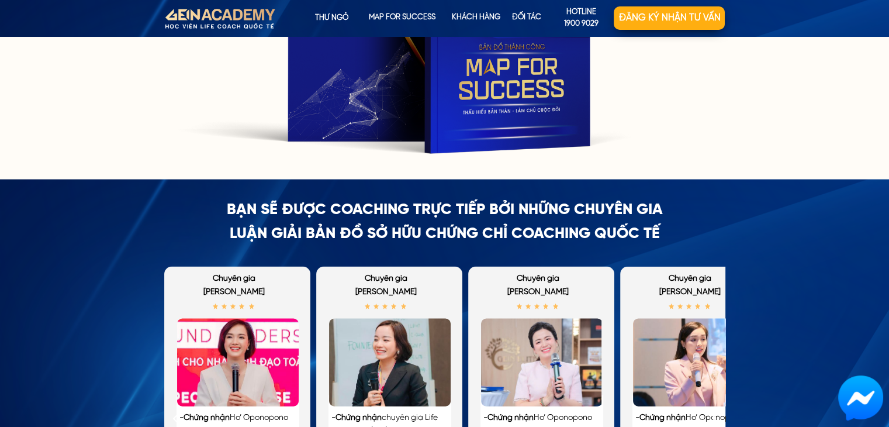 The image size is (889, 427). What do you see at coordinates (402, 18) in the screenshot?
I see `p: map for success` at bounding box center [402, 18].